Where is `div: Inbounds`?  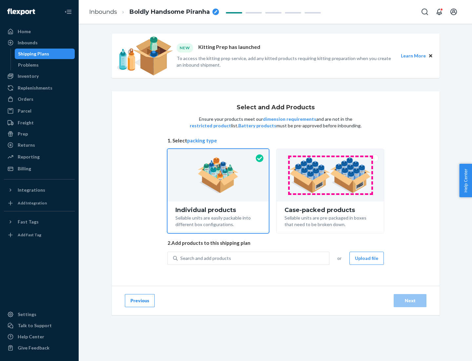 div: Inbounds is located at coordinates (28, 43).